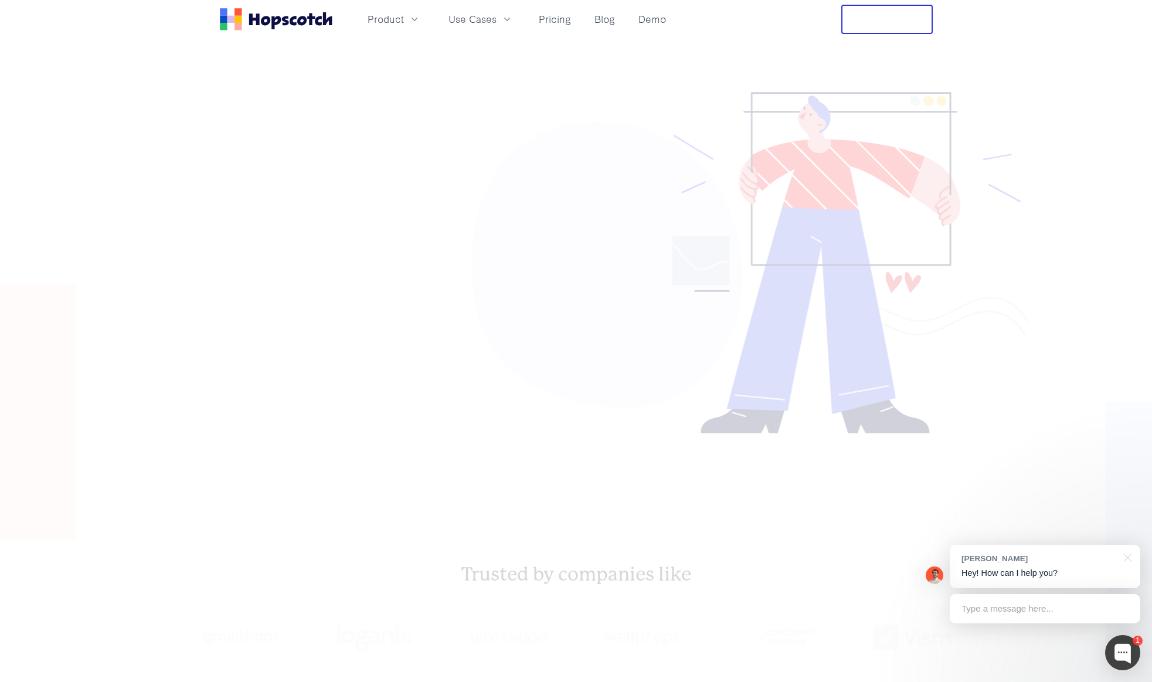  I want to click on img: wellprept logo, so click(642, 637).